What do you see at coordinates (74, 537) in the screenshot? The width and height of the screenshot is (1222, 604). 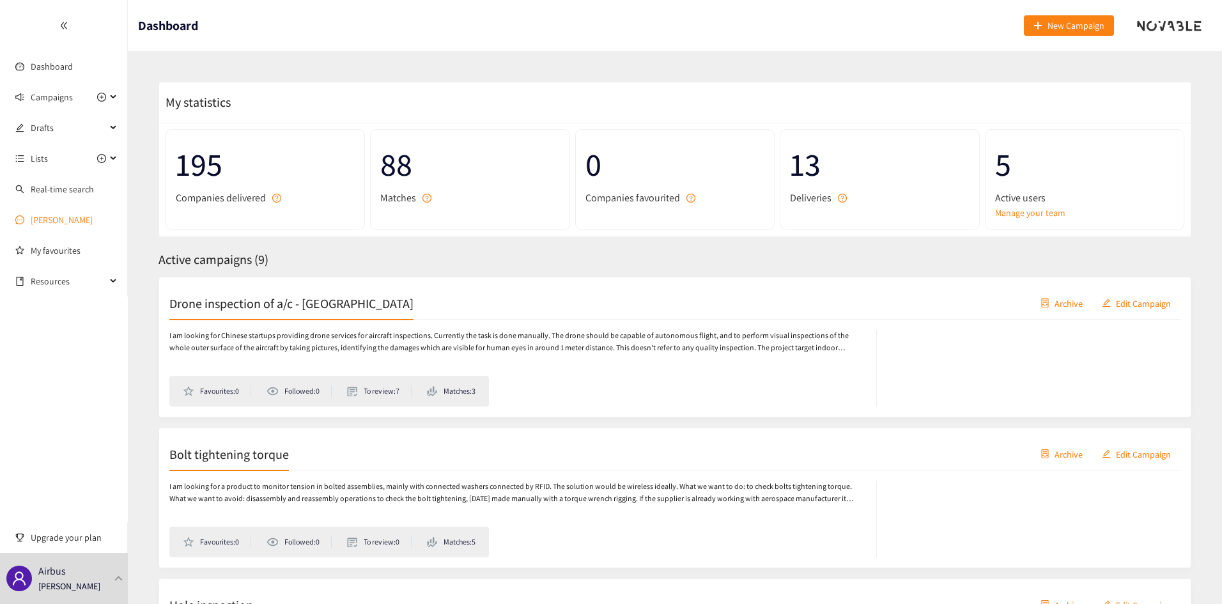 I see `span: Upgrade your plan` at bounding box center [74, 537].